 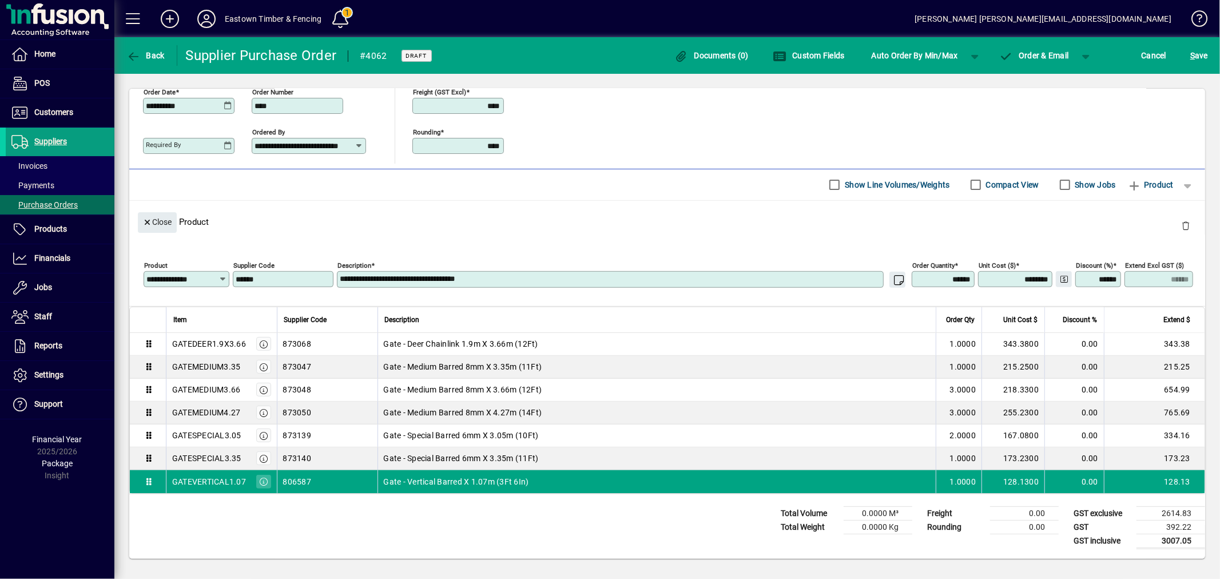 What do you see at coordinates (1154, 55) in the screenshot?
I see `button: Cancel` at bounding box center [1154, 55].